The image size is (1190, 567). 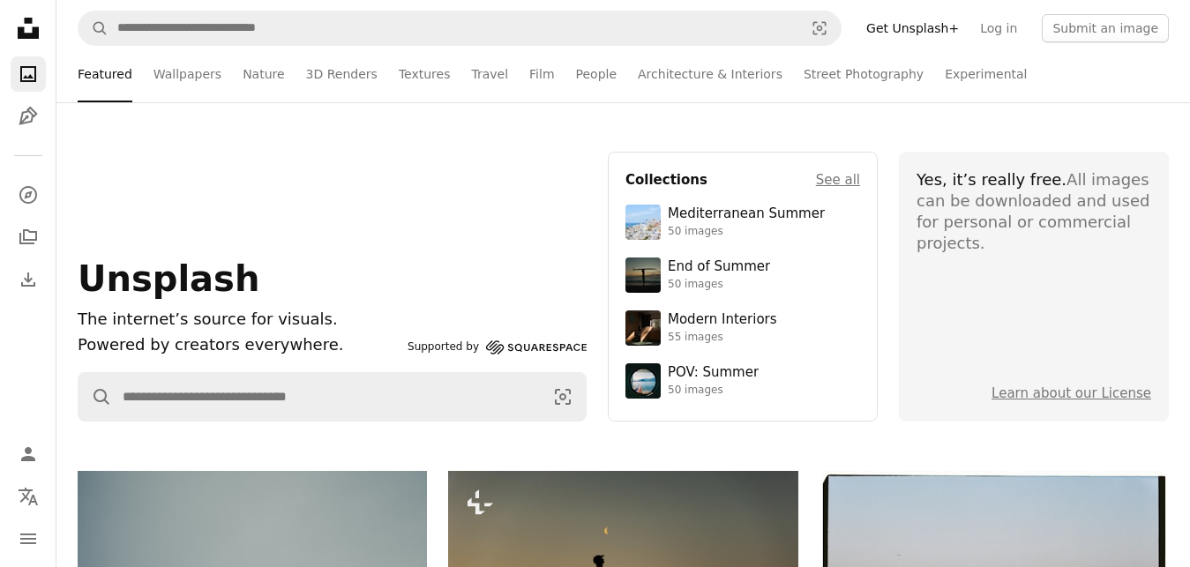 I want to click on span: Unsplash, so click(x=169, y=279).